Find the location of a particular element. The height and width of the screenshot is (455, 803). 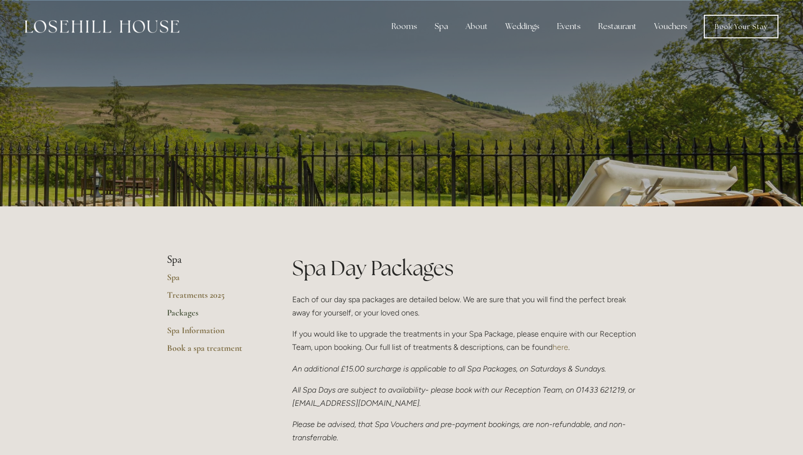

a: Spa is located at coordinates (214, 280).